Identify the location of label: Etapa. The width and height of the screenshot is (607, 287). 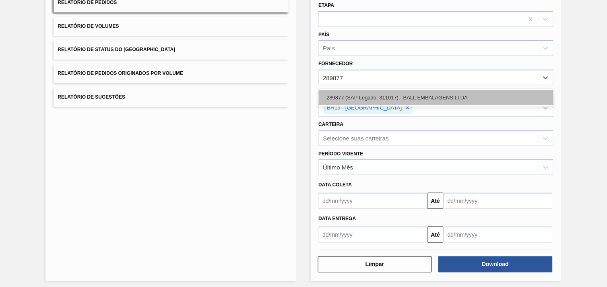
(327, 5).